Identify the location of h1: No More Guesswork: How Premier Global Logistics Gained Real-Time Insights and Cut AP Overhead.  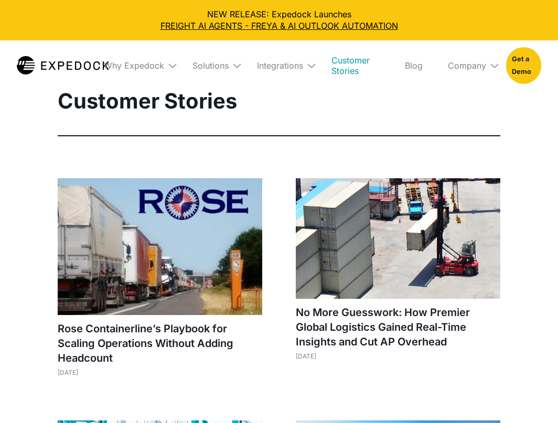
(398, 327).